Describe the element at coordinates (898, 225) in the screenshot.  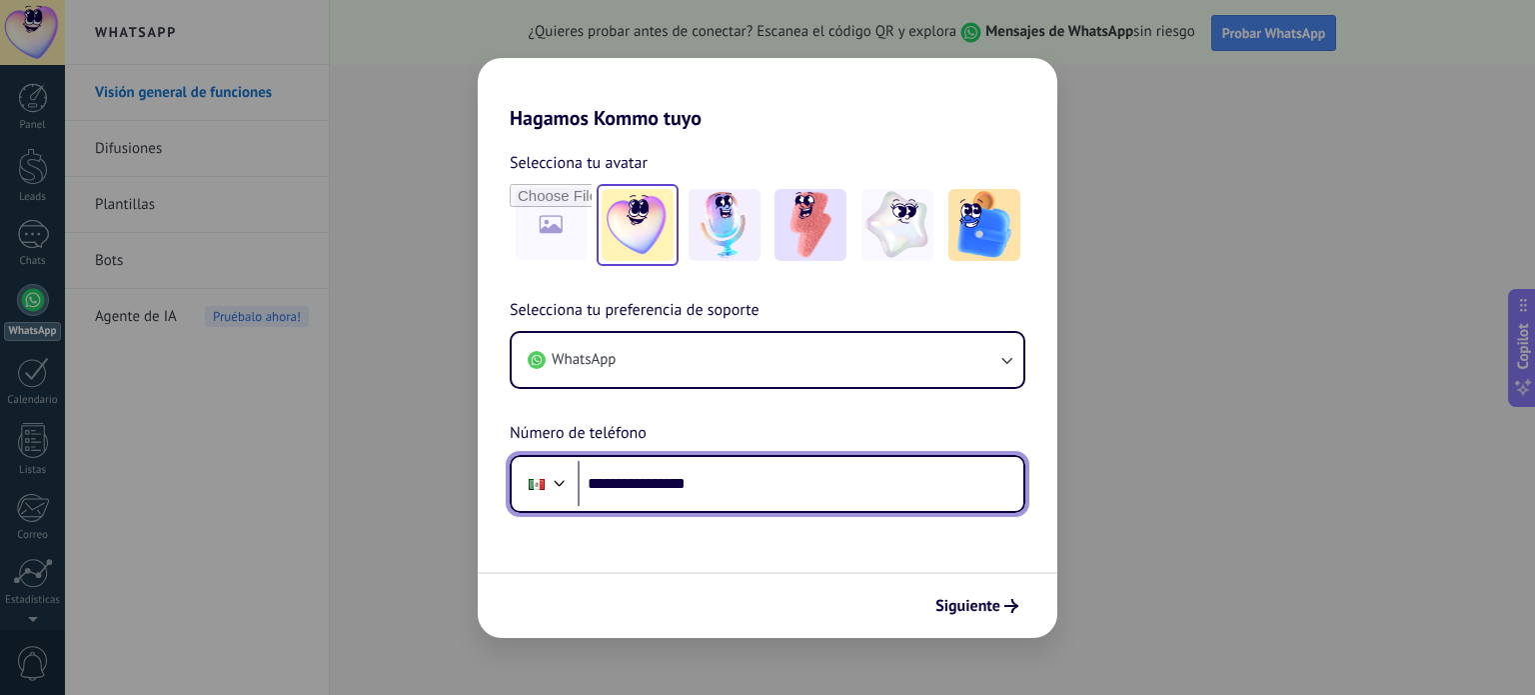
I see `img: -4.jpeg` at that location.